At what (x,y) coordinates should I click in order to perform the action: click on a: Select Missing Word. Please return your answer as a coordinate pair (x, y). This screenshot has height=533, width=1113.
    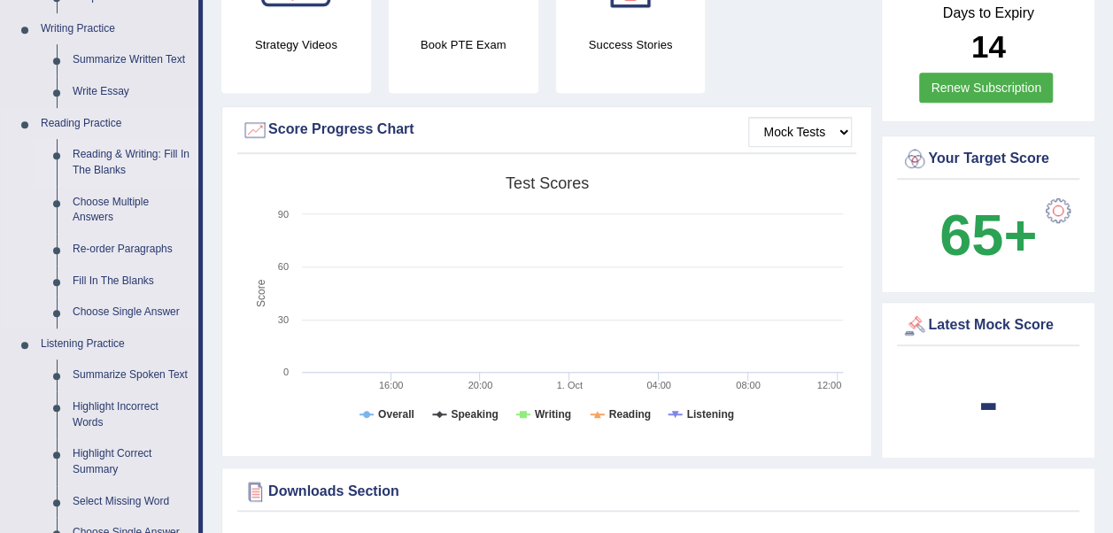
    Looking at the image, I should click on (131, 502).